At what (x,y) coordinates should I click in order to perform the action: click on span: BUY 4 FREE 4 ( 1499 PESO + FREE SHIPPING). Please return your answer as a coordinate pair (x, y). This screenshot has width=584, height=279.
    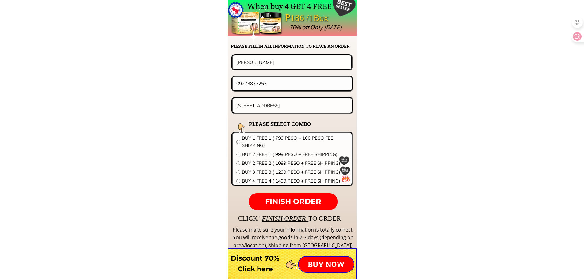
    Looking at the image, I should click on (295, 181).